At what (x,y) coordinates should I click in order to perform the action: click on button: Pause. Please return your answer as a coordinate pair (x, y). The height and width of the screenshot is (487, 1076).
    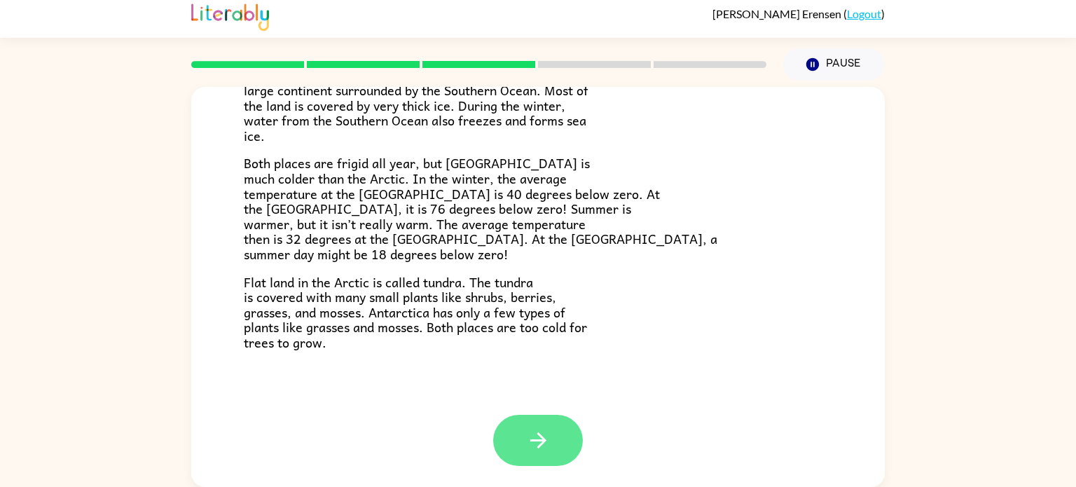
    Looking at the image, I should click on (834, 64).